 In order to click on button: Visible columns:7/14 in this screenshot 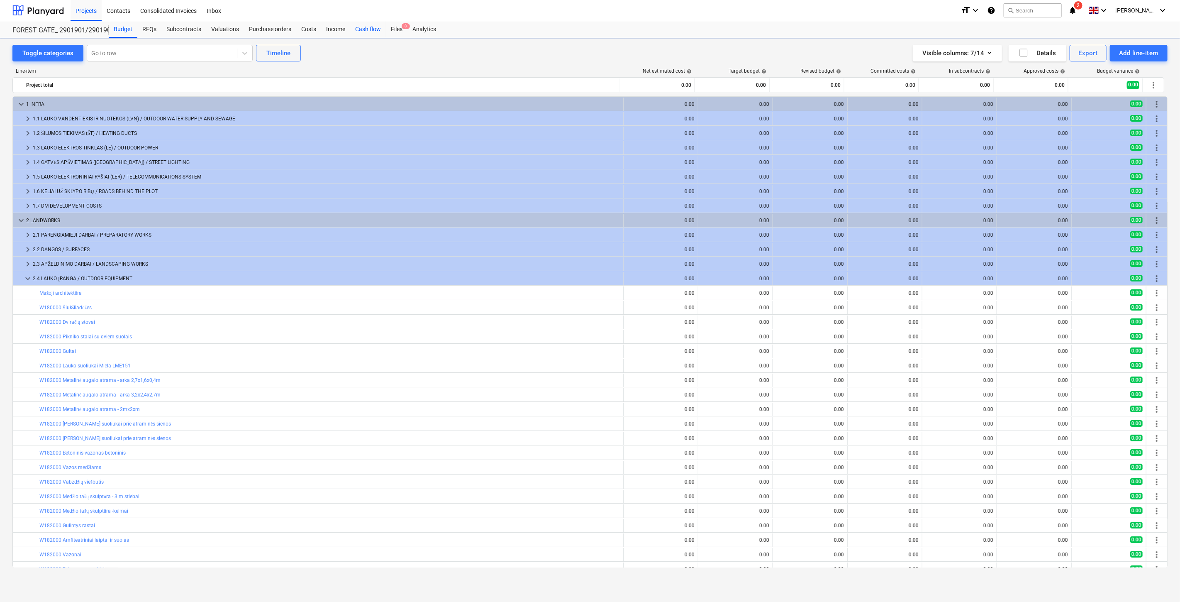, I will do `click(957, 53)`.